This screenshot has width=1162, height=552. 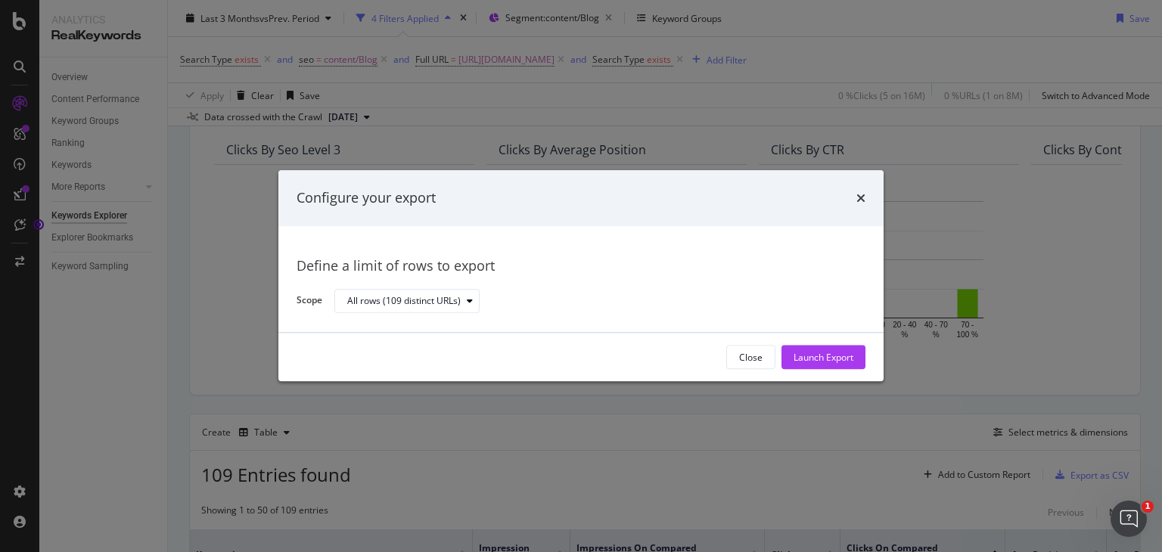 I want to click on button: Launch Export, so click(x=823, y=358).